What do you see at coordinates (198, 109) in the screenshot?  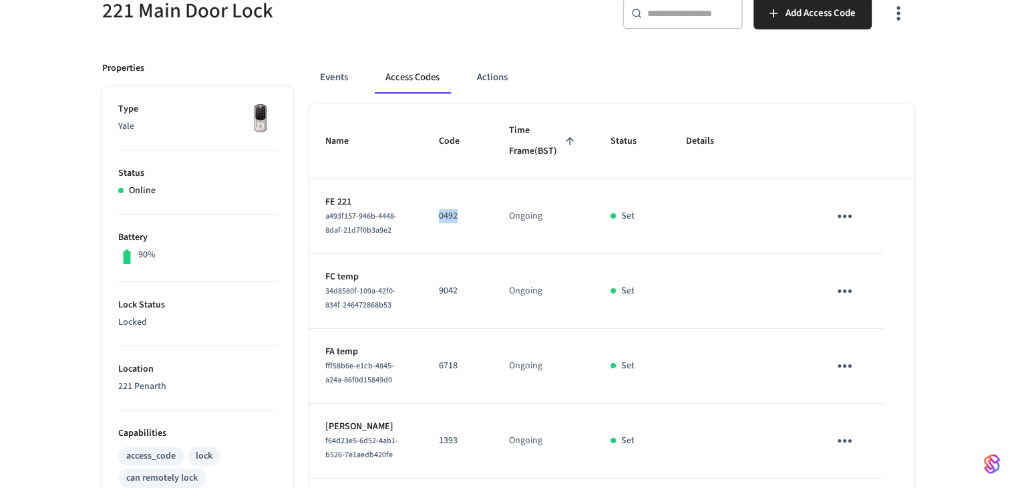 I see `p: Type` at bounding box center [198, 109].